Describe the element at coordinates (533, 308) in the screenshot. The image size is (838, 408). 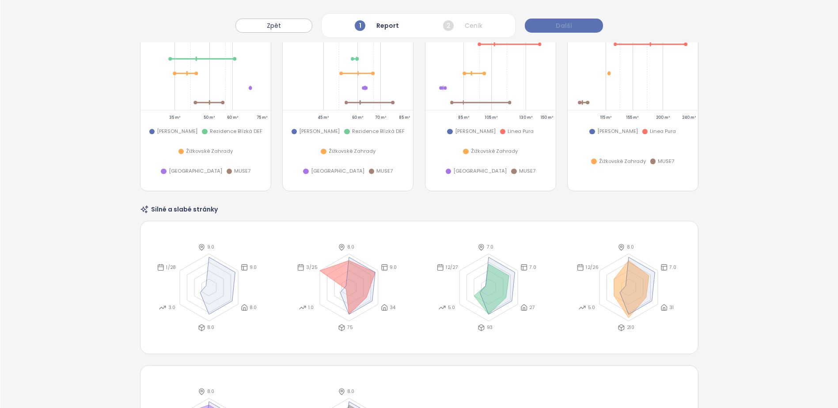
I see `span: 27` at that location.